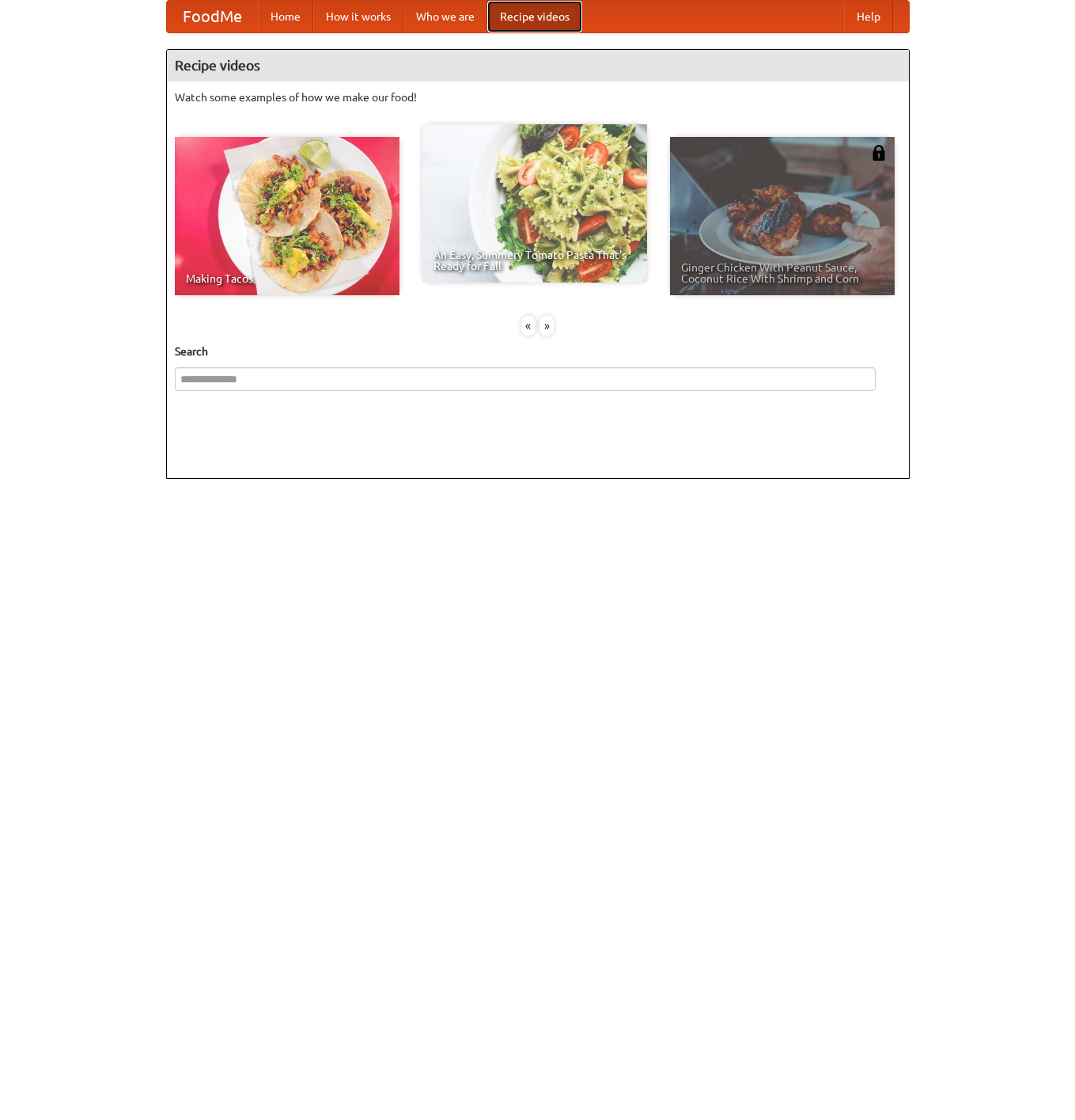 The width and height of the screenshot is (1075, 1120). Describe the element at coordinates (538, 97) in the screenshot. I see `p: Watch some examples of how we make our food!` at that location.